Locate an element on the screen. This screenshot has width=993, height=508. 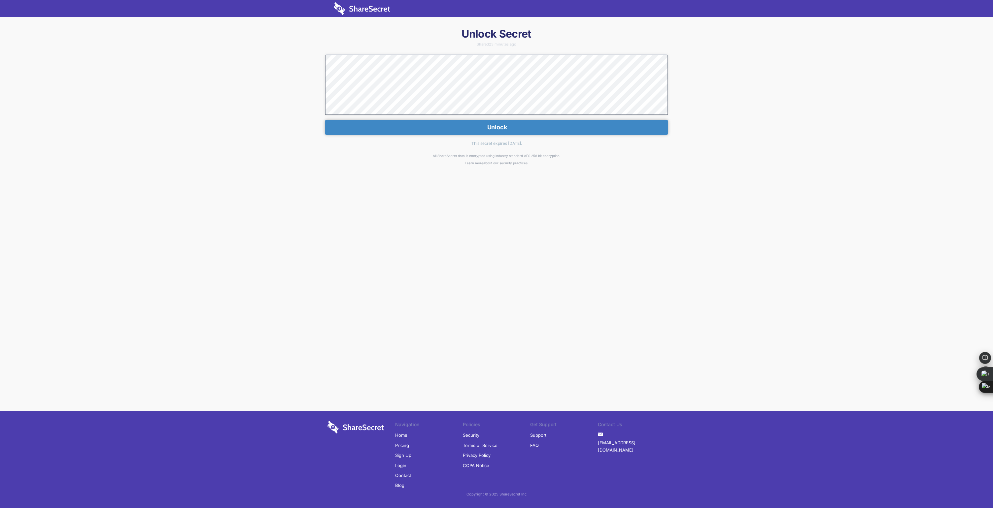
a: Terms of Service is located at coordinates (480, 446).